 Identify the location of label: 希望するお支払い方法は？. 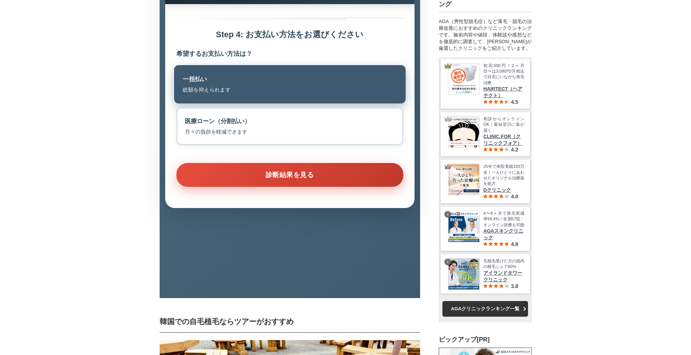
(290, 54).